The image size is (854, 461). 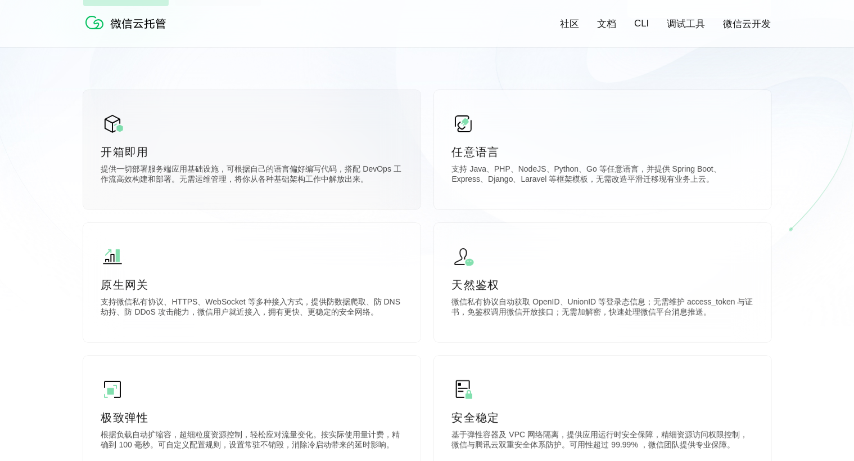 What do you see at coordinates (128, 30) in the screenshot?
I see `a: 微信云托管` at bounding box center [128, 30].